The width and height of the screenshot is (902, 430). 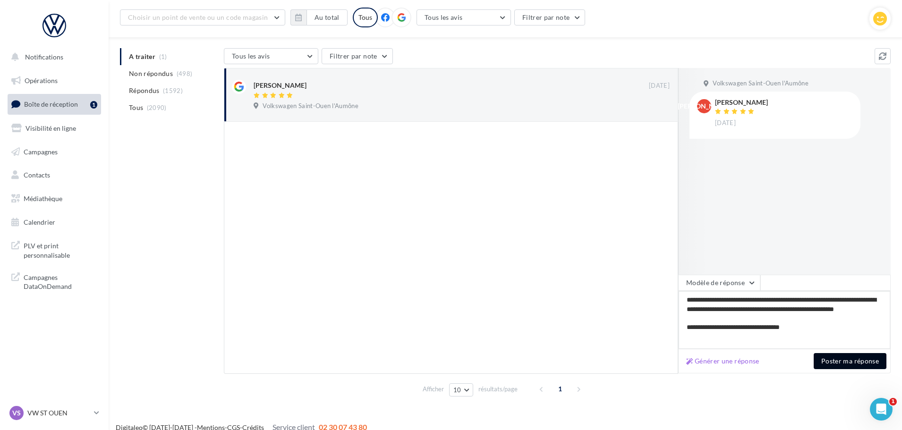 I want to click on a: Campagnes, so click(x=54, y=152).